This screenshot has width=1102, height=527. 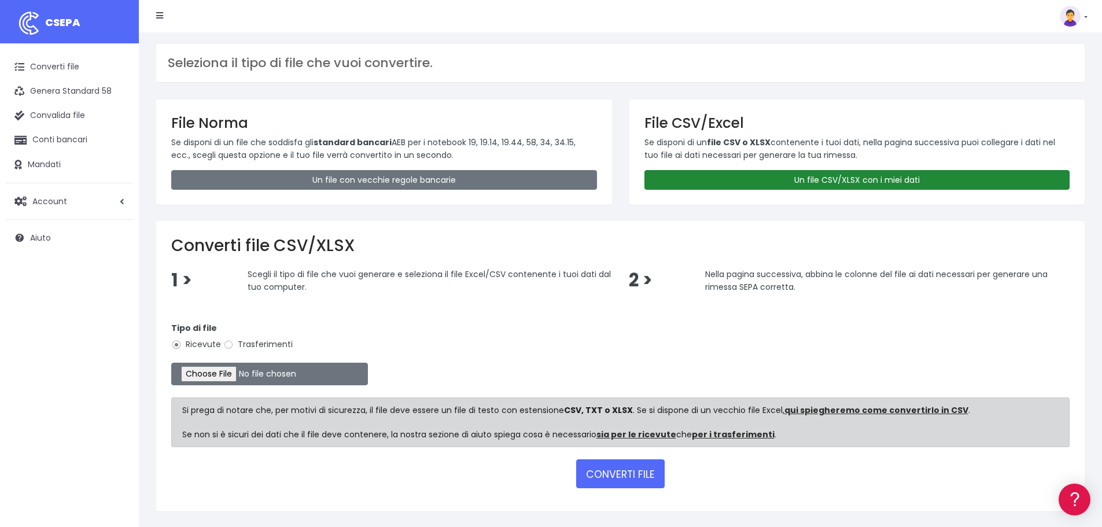 What do you see at coordinates (116, 107) in the screenshot?
I see `a: informazioni generali` at bounding box center [116, 107].